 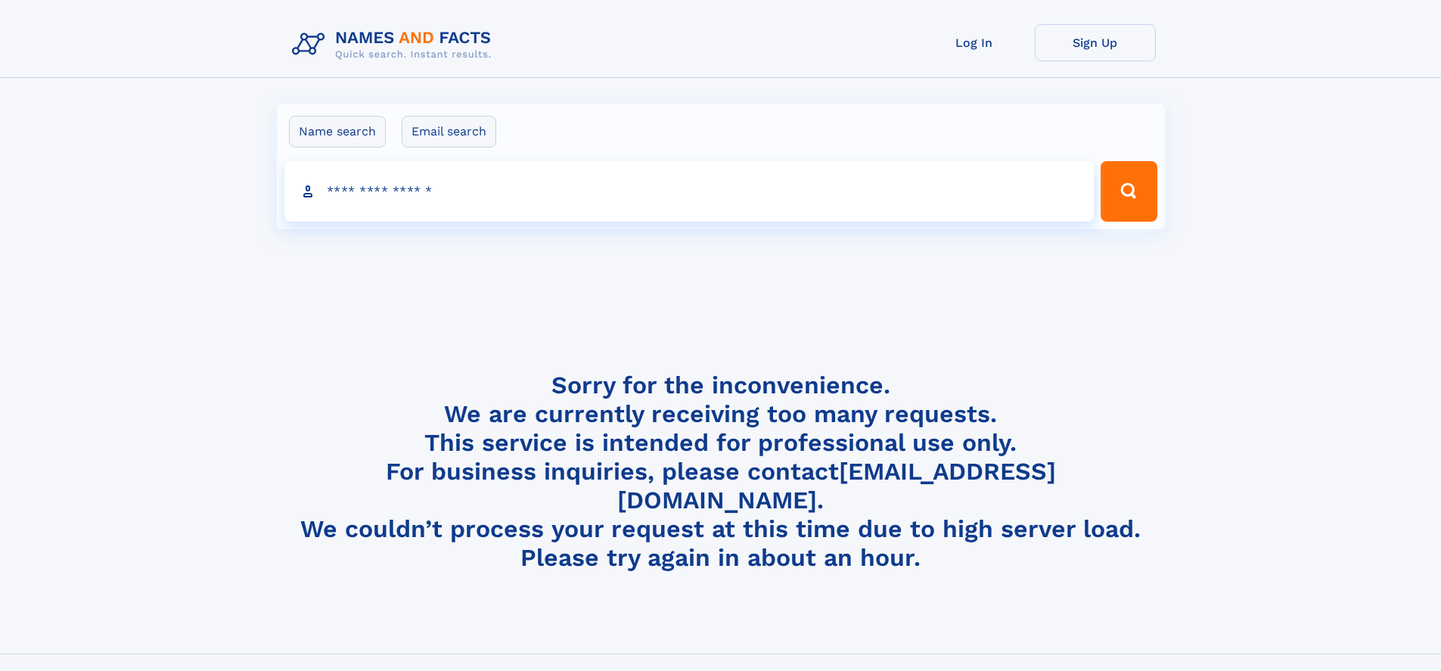 What do you see at coordinates (395, 45) in the screenshot?
I see `img: Logo Names and Facts` at bounding box center [395, 45].